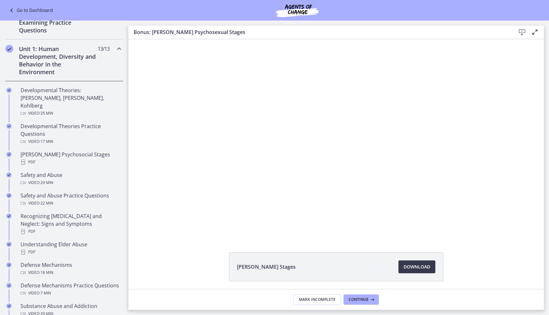  What do you see at coordinates (297, 10) in the screenshot?
I see `img: Agents of Change` at bounding box center [297, 10].